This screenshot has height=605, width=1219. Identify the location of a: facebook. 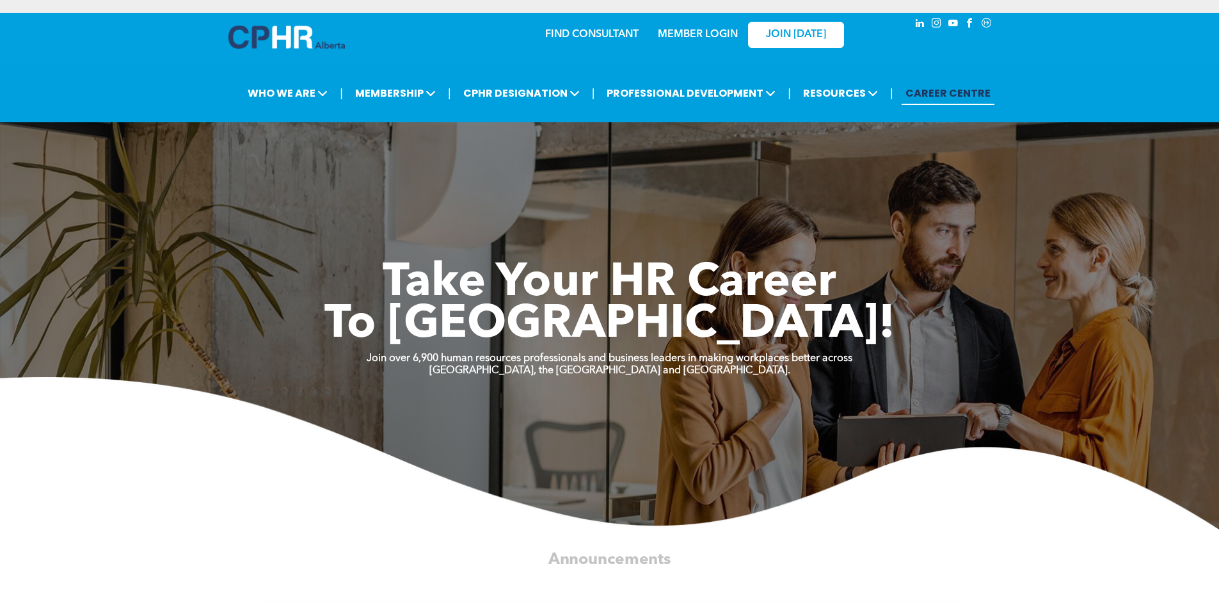
(970, 24).